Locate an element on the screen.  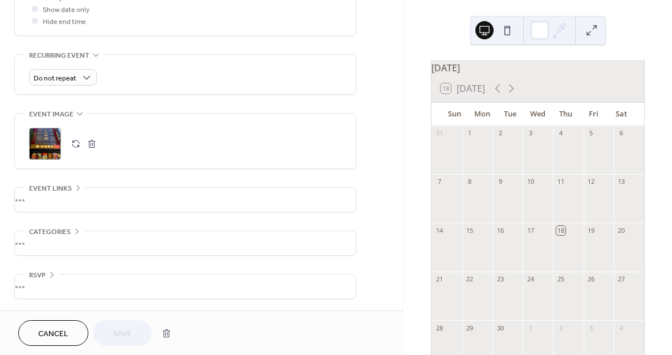
div: 16 is located at coordinates (500, 230).